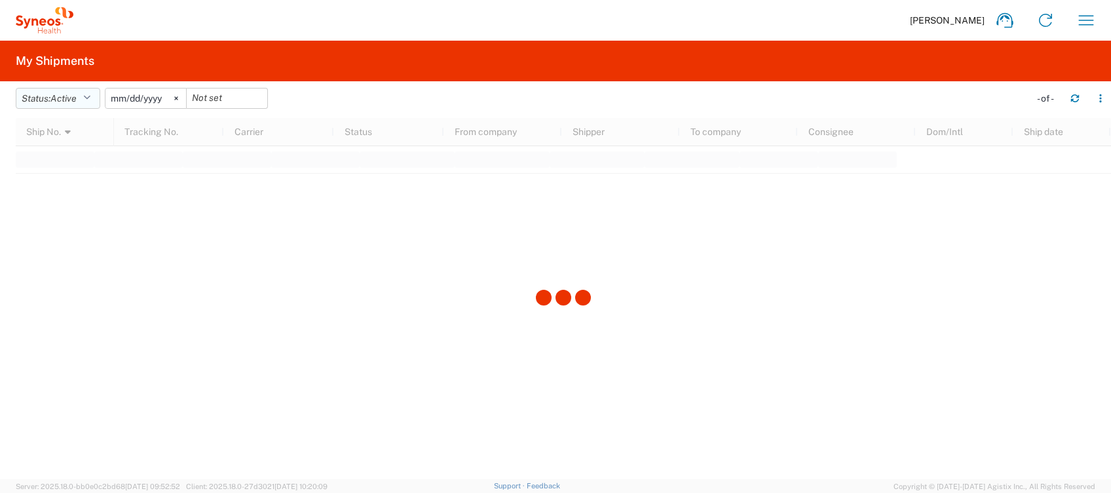  Describe the element at coordinates (98, 486) in the screenshot. I see `span: Server: 2025.18.0-bb0e0c2bd68` at that location.